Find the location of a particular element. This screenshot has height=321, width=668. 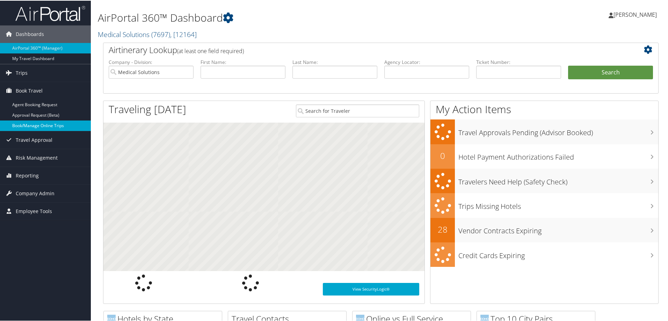

label: Company - Division: is located at coordinates (151, 61).